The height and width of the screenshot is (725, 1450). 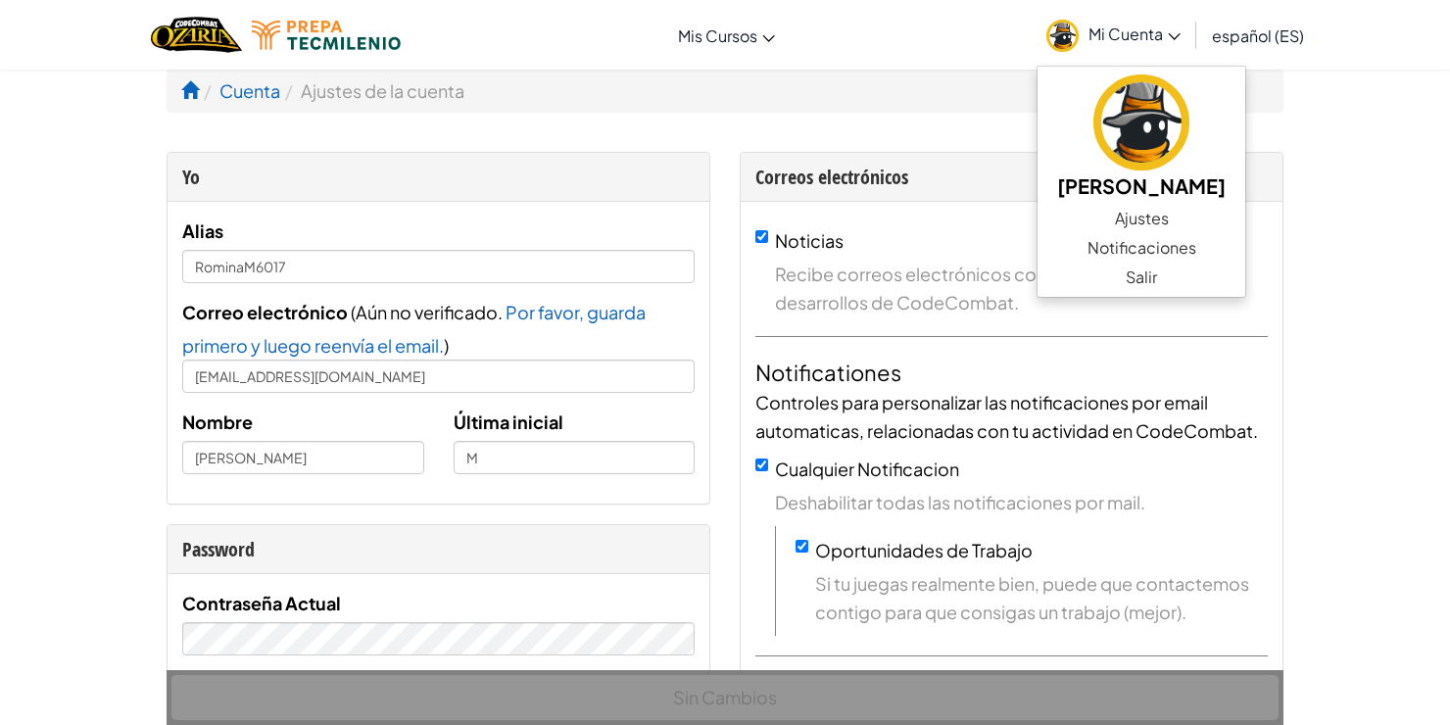 I want to click on span: Aún no verificado., so click(x=430, y=311).